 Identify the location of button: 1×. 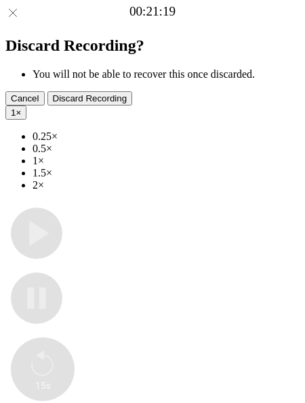
(16, 112).